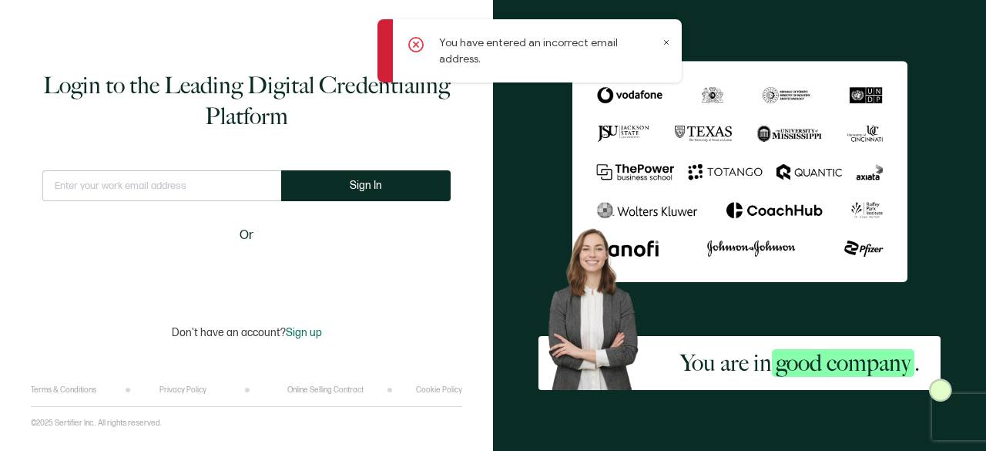 Image resolution: width=986 pixels, height=451 pixels. What do you see at coordinates (799, 363) in the screenshot?
I see `h2: You are in .` at bounding box center [799, 363].